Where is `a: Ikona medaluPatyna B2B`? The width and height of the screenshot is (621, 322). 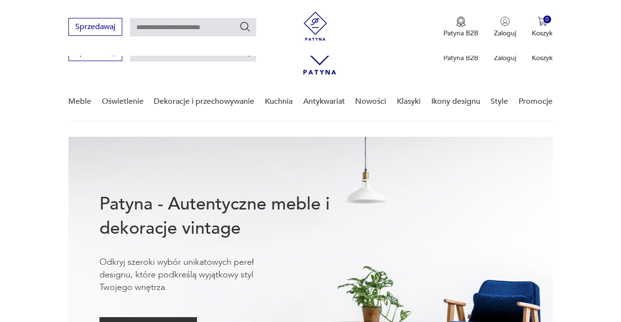
a: Ikona medaluPatyna B2B is located at coordinates (461, 27).